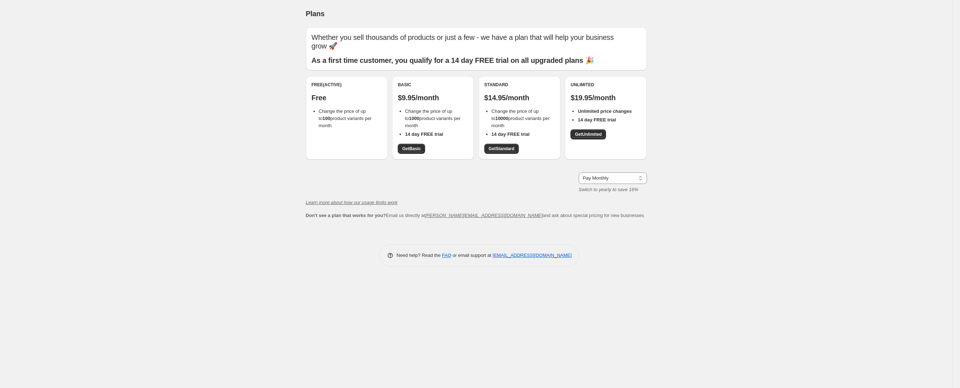 This screenshot has height=388, width=960. Describe the element at coordinates (419, 255) in the screenshot. I see `span: Need help? Read the` at that location.